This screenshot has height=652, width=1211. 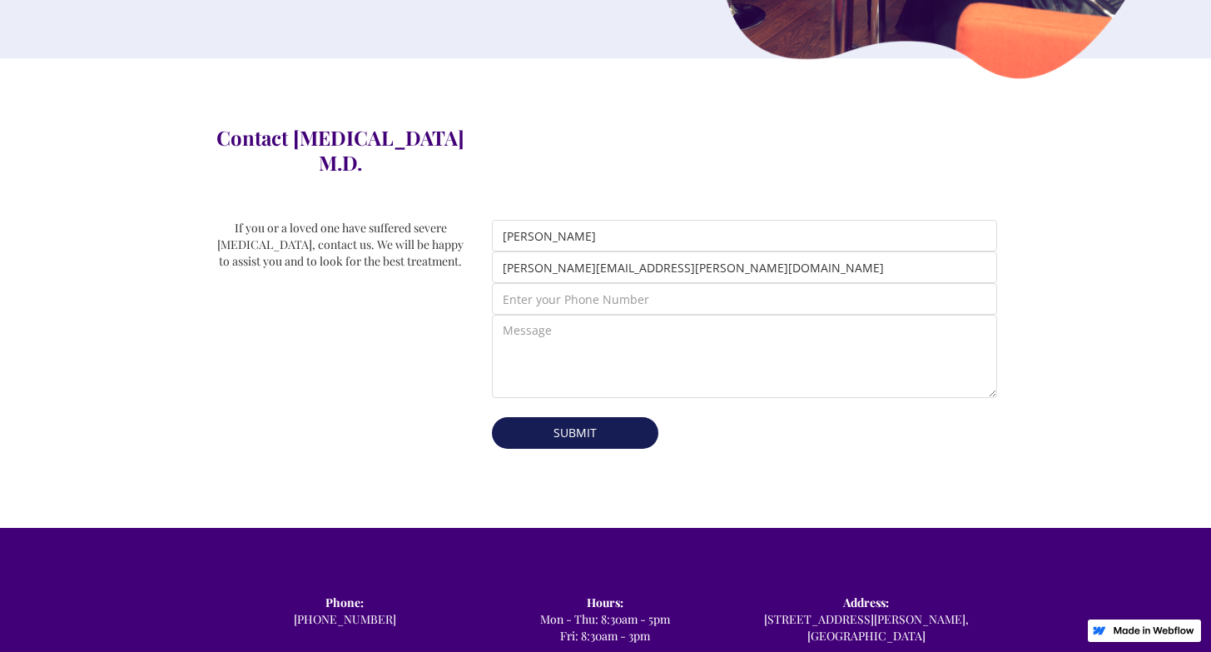 What do you see at coordinates (744, 334) in the screenshot?
I see `form: Email Form` at bounding box center [744, 334].